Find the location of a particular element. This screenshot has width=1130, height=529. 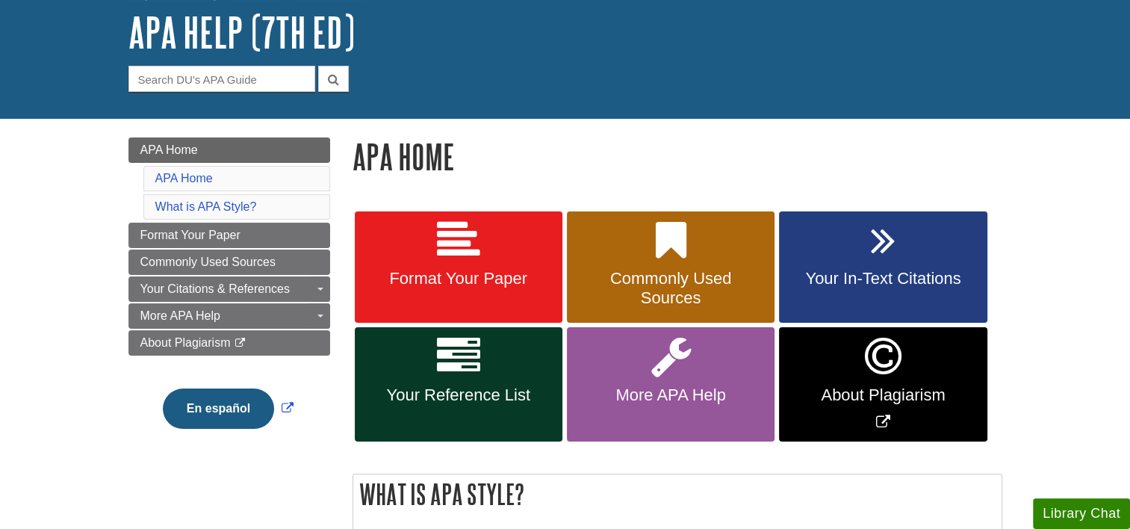

input: Search DU's APA Guide is located at coordinates (222, 78).